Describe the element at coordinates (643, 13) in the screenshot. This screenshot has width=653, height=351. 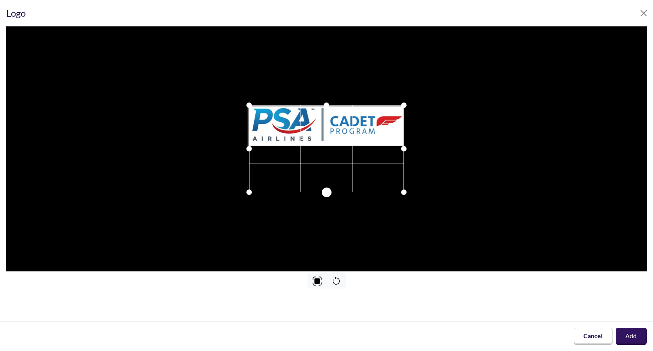
I see `button: Close` at that location.